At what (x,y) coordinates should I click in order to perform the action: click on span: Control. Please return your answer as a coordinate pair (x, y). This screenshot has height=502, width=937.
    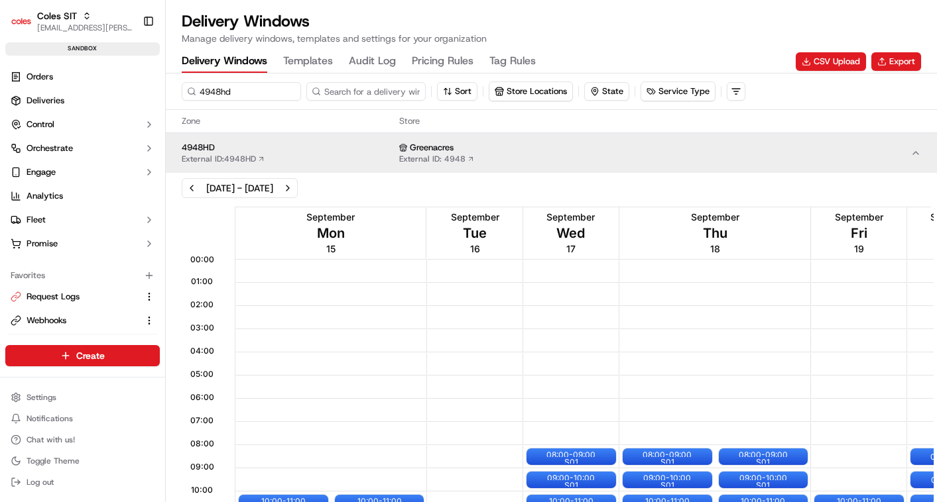
    Looking at the image, I should click on (40, 125).